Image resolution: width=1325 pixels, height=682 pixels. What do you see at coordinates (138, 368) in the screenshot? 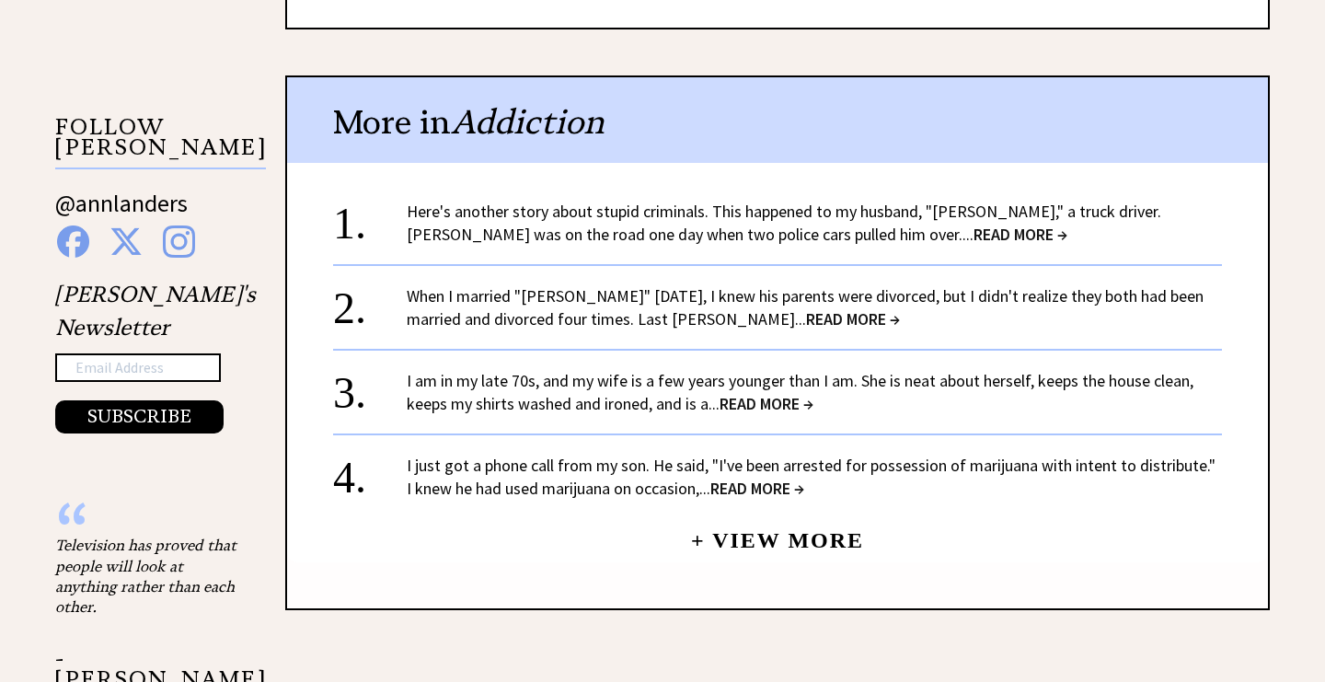
I see `input: Email Address` at bounding box center [138, 368].